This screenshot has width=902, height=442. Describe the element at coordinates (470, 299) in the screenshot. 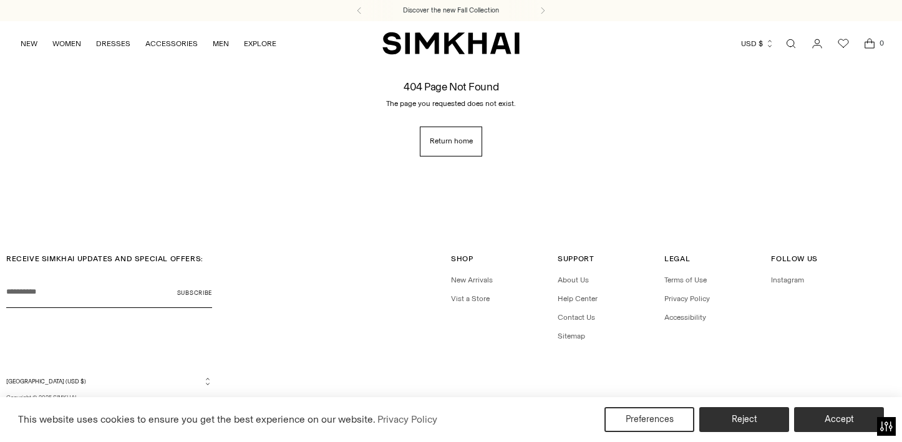

I see `a: Vist a Store` at that location.